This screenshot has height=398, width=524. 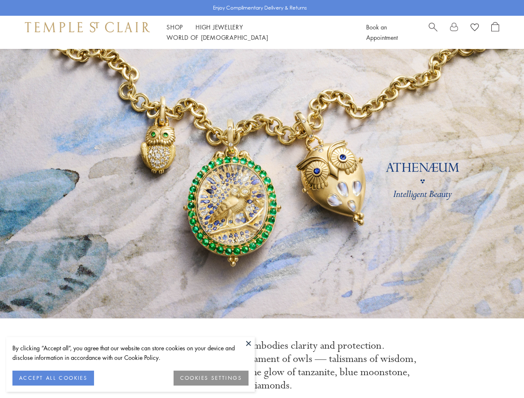 I want to click on nav: Main navigation, so click(x=257, y=32).